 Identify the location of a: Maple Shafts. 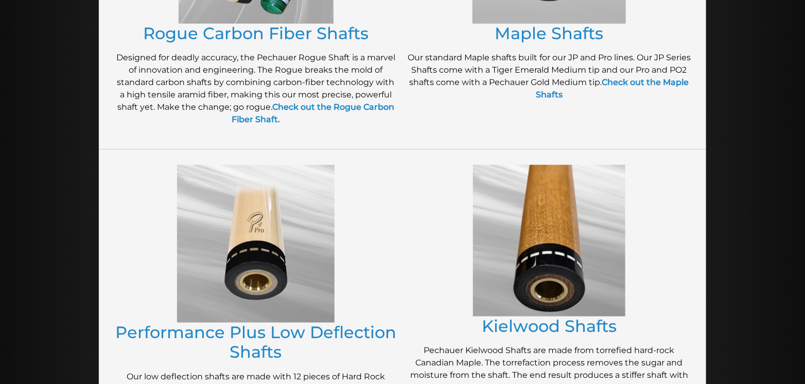
(549, 33).